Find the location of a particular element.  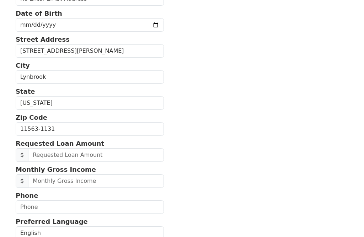

strong: Street Address is located at coordinates (43, 39).